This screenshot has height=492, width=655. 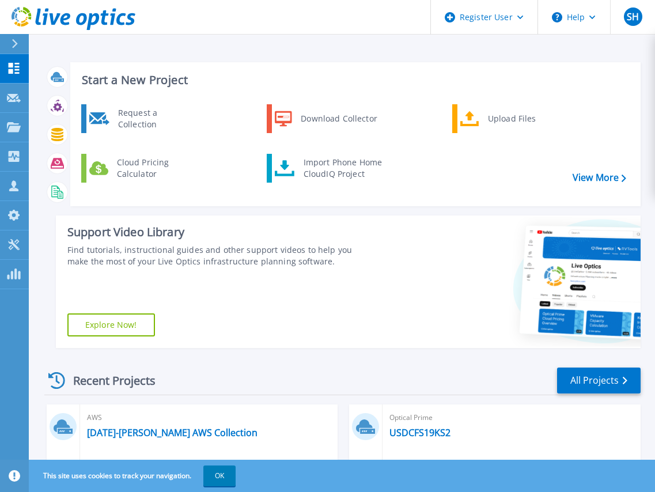 What do you see at coordinates (525, 119) in the screenshot?
I see `div: Upload Files` at bounding box center [525, 119].